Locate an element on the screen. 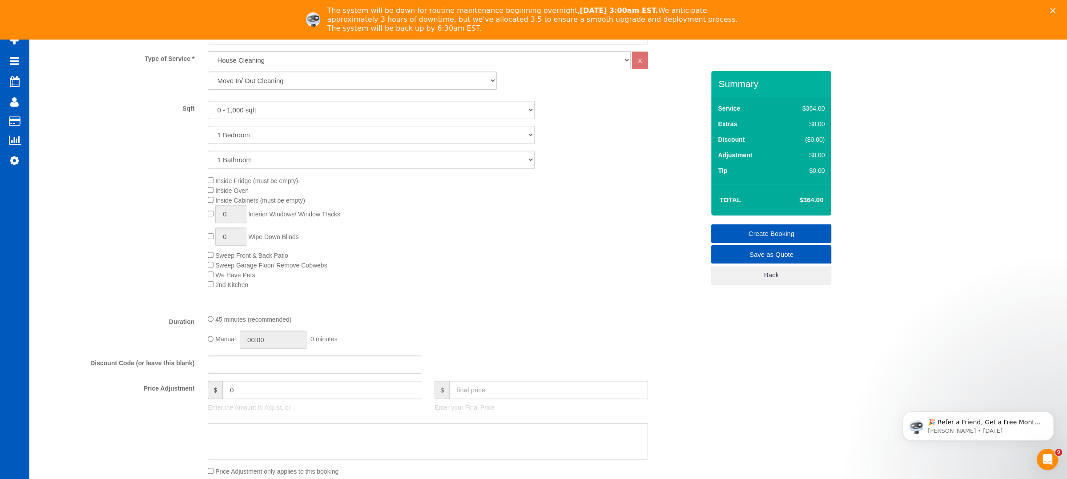  label: Discount is located at coordinates (731, 140).